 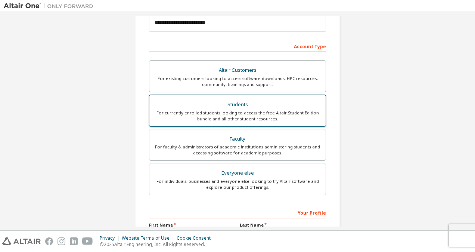 What do you see at coordinates (196, 238) in the screenshot?
I see `div: Cookie Consent` at bounding box center [196, 238].